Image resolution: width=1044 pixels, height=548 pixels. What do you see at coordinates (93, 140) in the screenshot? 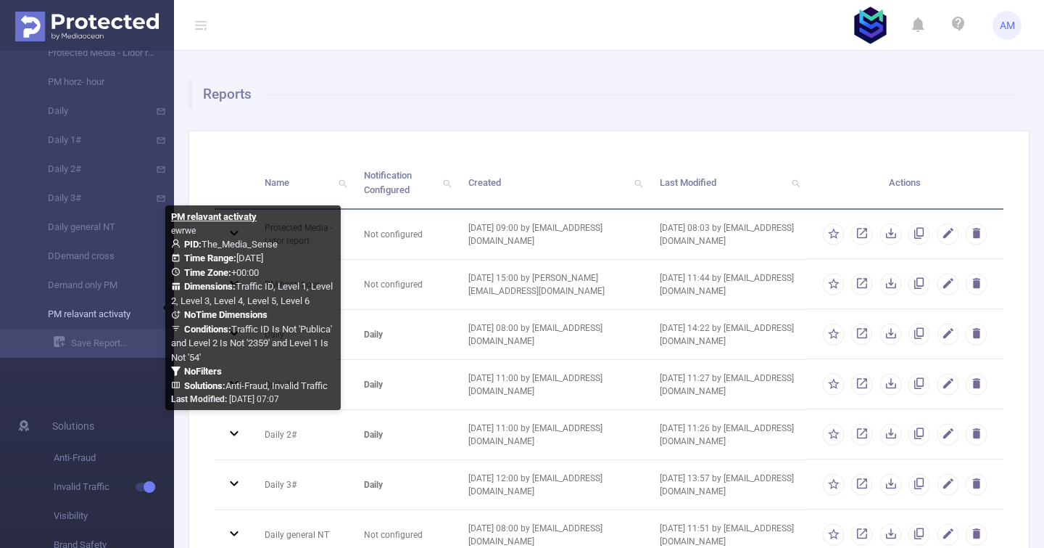
I see `a: Daily 1#` at bounding box center [93, 140].